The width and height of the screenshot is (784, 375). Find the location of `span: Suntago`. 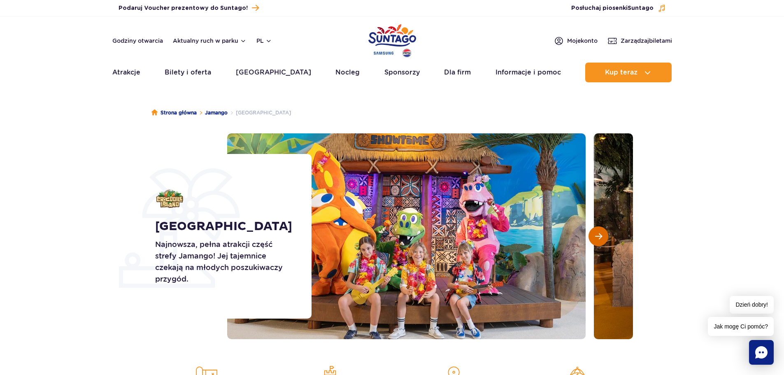

span: Suntago is located at coordinates (640, 8).